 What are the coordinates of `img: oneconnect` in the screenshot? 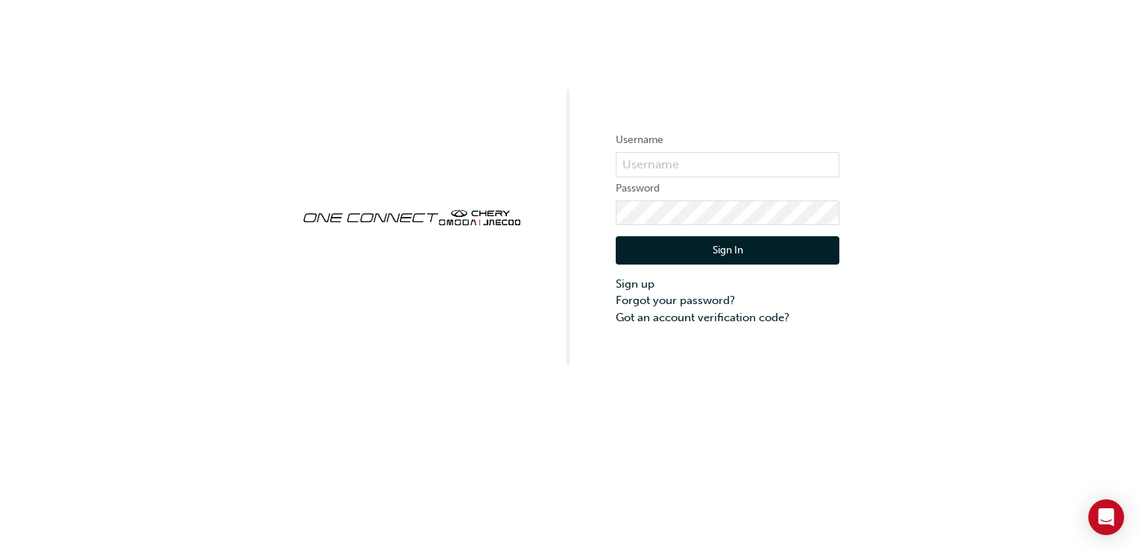 It's located at (412, 216).